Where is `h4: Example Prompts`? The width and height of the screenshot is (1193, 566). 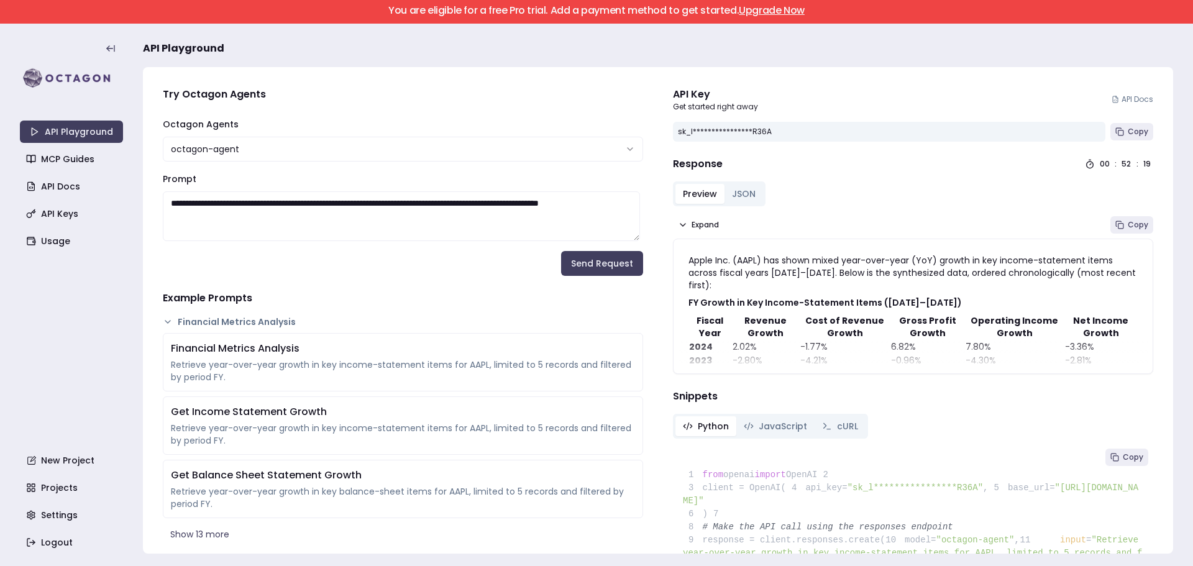
h4: Example Prompts is located at coordinates (403, 298).